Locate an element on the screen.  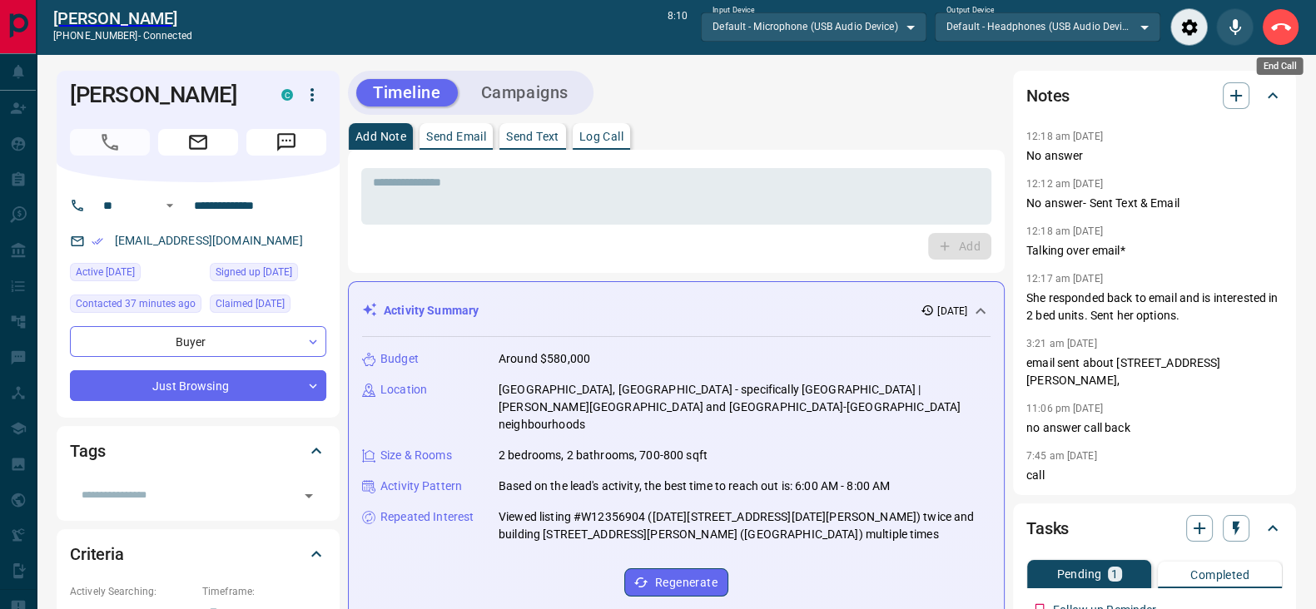
p: Actively Searching: is located at coordinates (131, 592).